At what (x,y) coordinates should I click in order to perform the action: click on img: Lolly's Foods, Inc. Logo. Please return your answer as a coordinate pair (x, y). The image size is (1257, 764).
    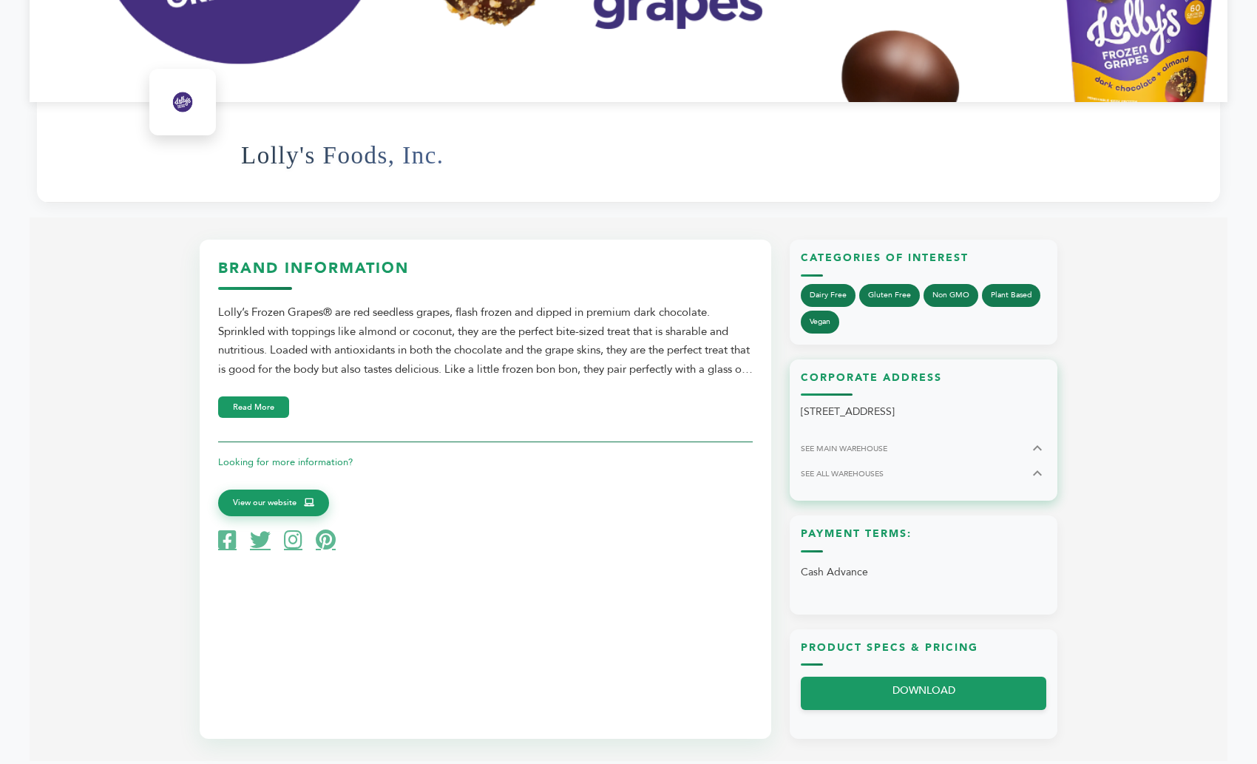
    Looking at the image, I should click on (183, 102).